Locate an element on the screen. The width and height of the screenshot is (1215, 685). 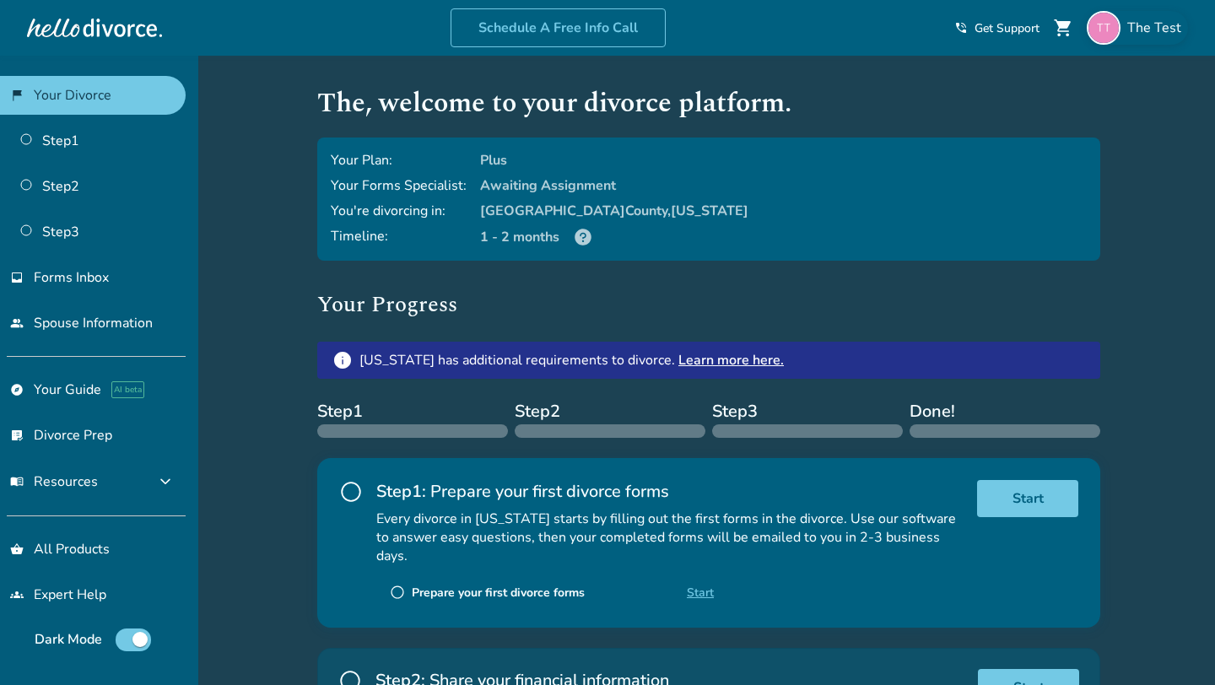
a: phone_in_talkGet Support is located at coordinates (997, 28).